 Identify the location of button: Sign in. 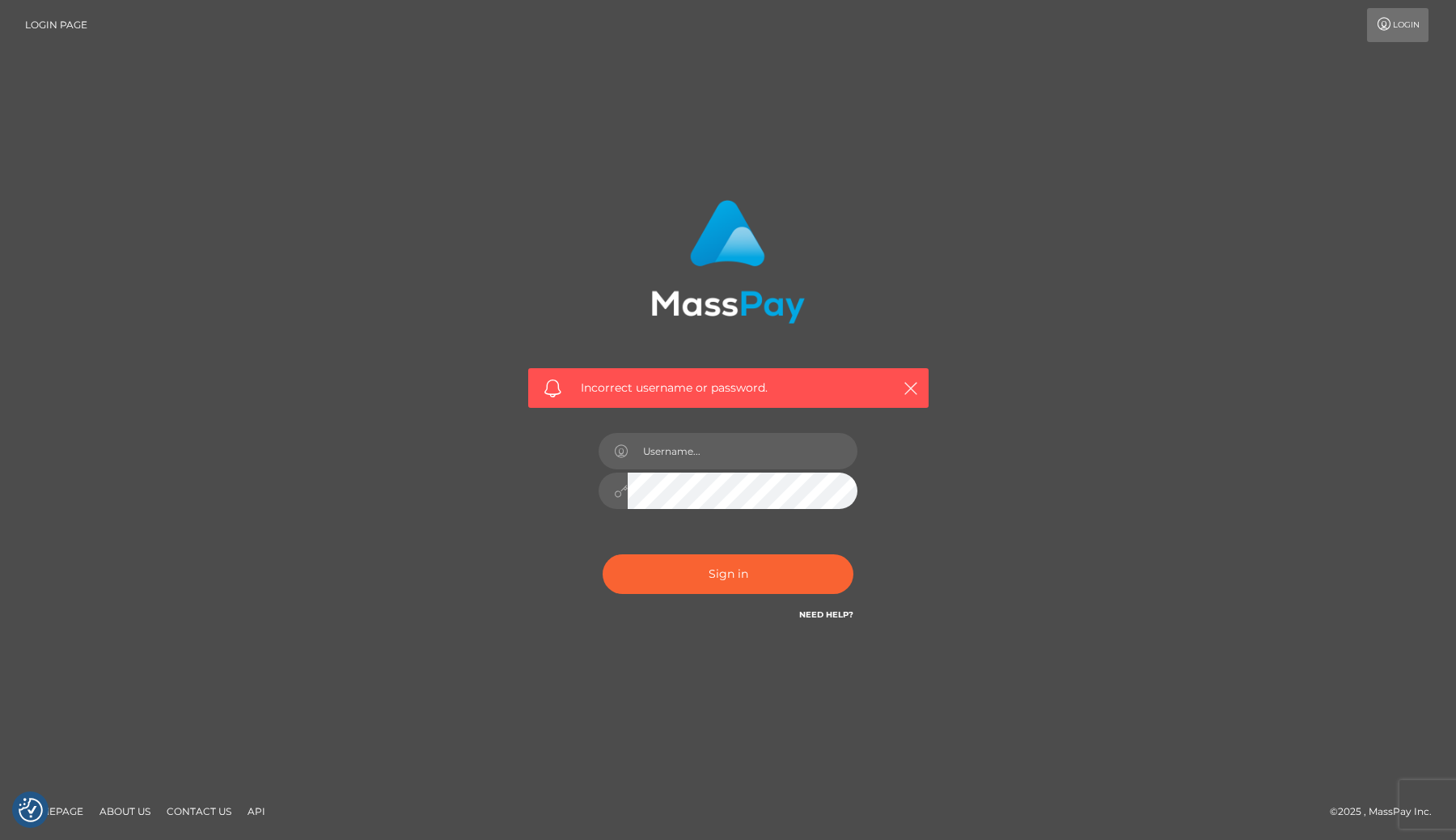
(728, 573).